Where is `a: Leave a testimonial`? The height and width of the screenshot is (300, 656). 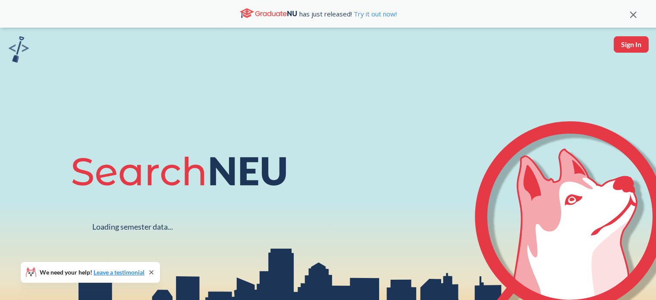
a: Leave a testimonial is located at coordinates (119, 272).